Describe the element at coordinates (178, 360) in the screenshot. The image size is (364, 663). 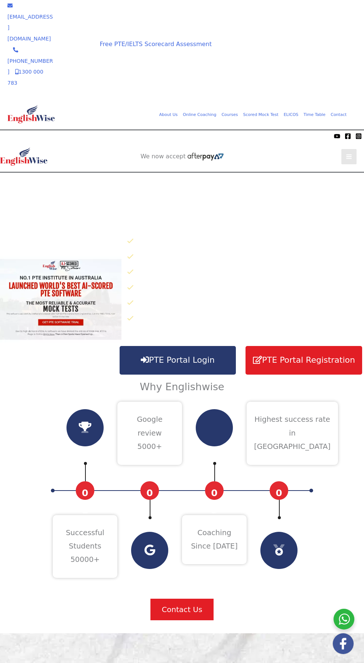
I see `a: PTE Portal Login` at that location.